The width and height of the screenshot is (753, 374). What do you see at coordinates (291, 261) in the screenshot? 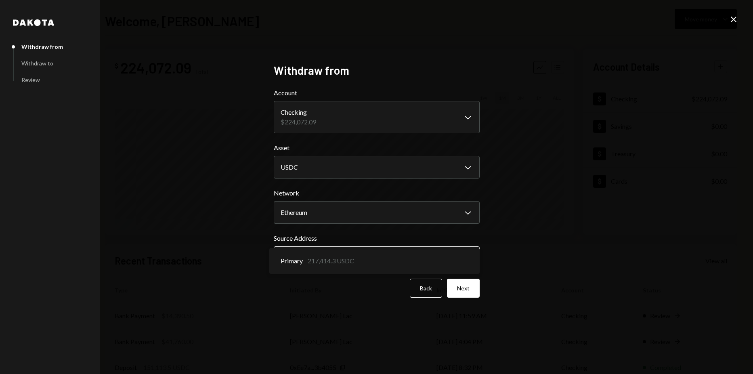
I see `span: Primary` at bounding box center [291, 261].